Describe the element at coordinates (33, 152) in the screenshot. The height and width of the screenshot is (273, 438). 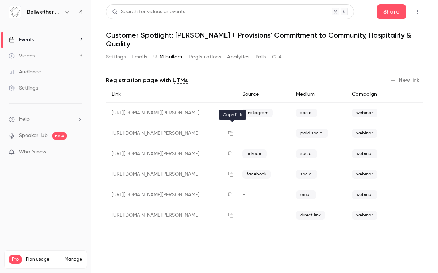
I see `span: What's new` at that location.